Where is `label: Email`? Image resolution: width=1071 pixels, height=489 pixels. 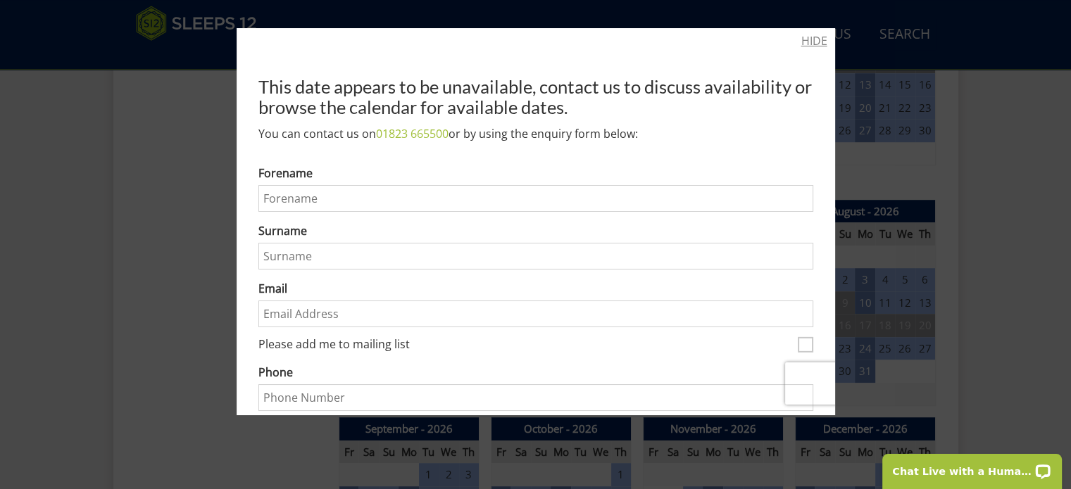
label: Email is located at coordinates (536, 289).